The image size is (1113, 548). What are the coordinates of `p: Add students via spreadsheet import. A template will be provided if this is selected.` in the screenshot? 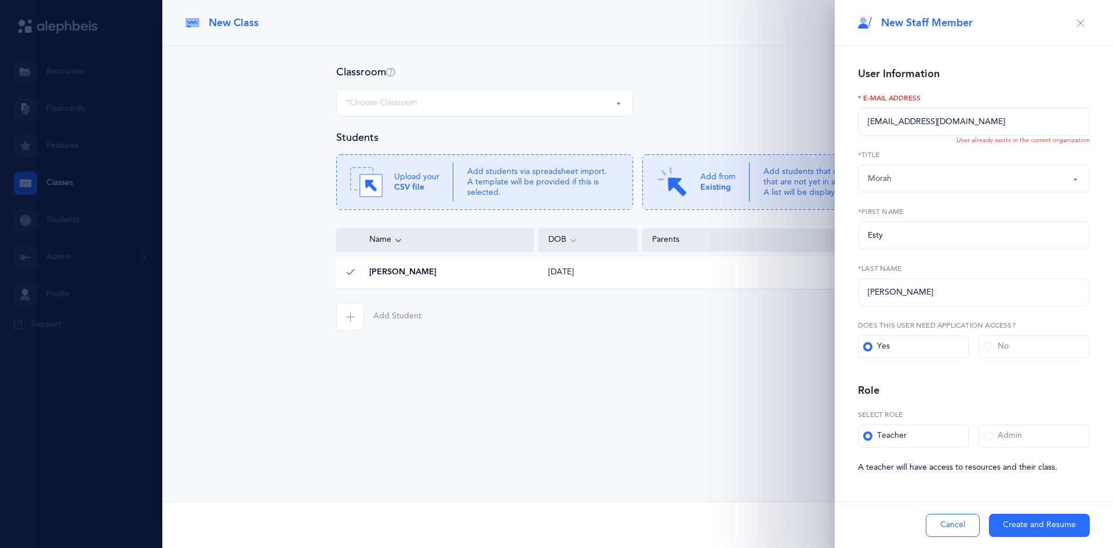 It's located at (543, 182).